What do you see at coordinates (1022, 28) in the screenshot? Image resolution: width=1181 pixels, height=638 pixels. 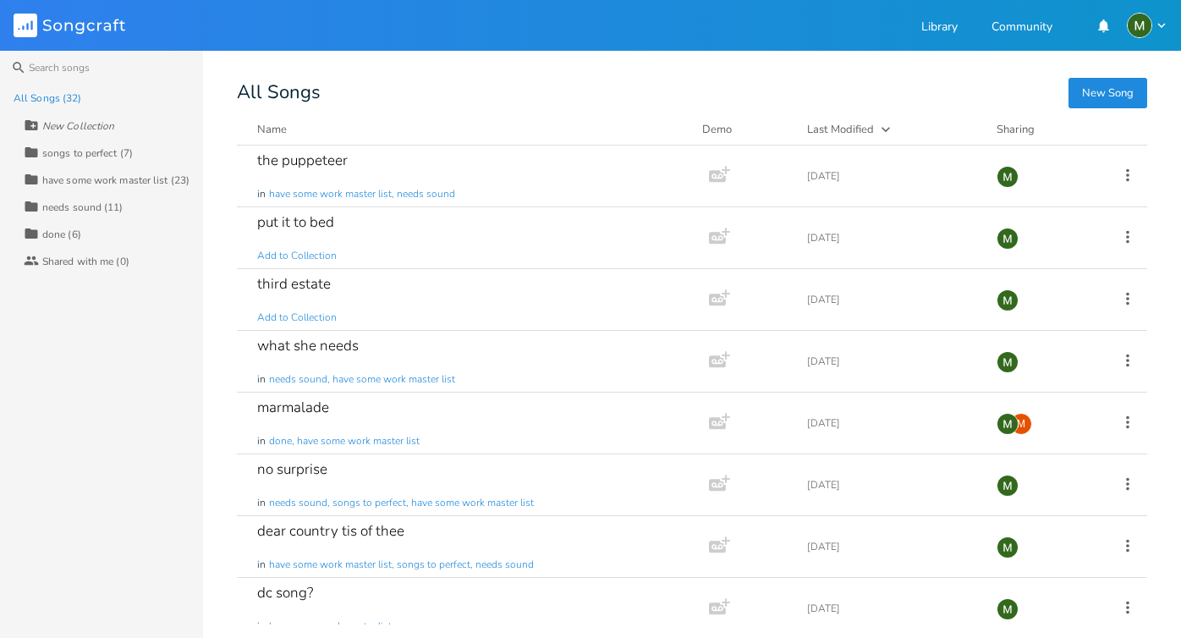 I see `a: Community` at bounding box center [1022, 28].